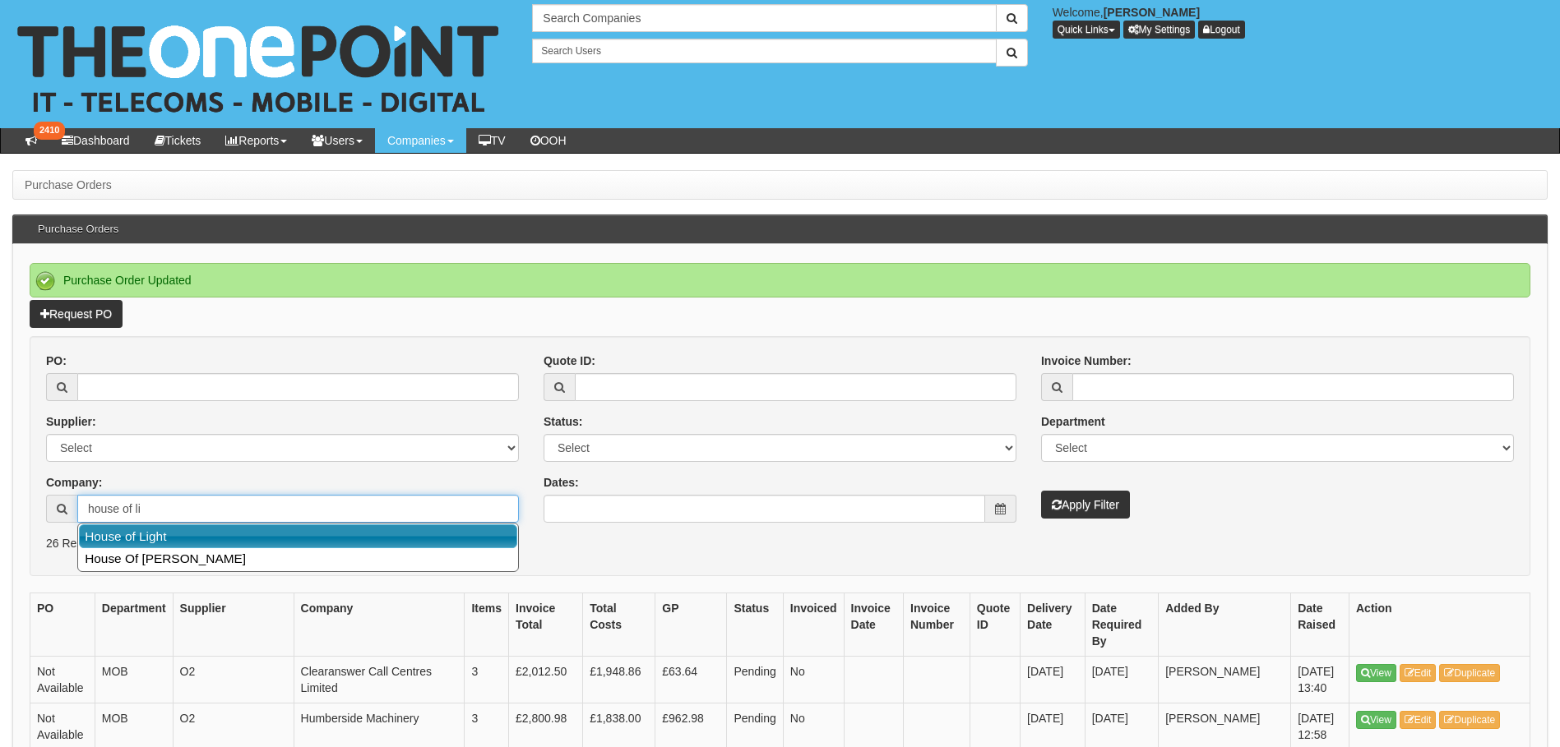  Describe the element at coordinates (780, 280) in the screenshot. I see `div: Purchase Order Updated` at that location.